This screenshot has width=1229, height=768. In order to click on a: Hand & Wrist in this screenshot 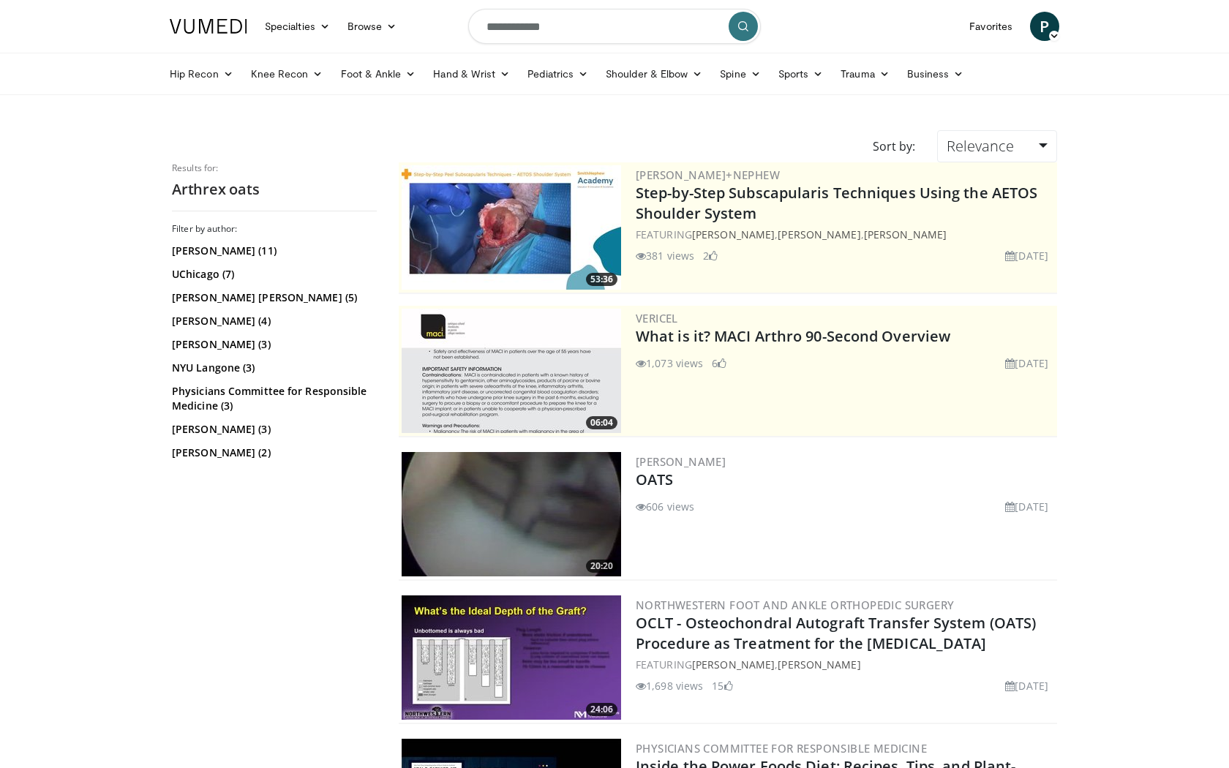, I will do `click(471, 74)`.